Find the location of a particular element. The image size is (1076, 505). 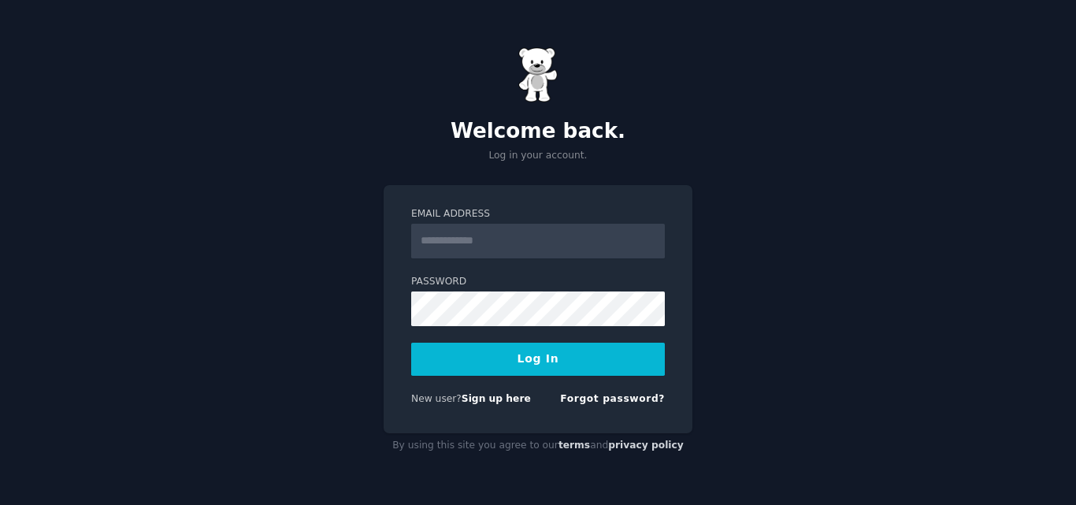

h2: Welcome back. is located at coordinates (538, 132).